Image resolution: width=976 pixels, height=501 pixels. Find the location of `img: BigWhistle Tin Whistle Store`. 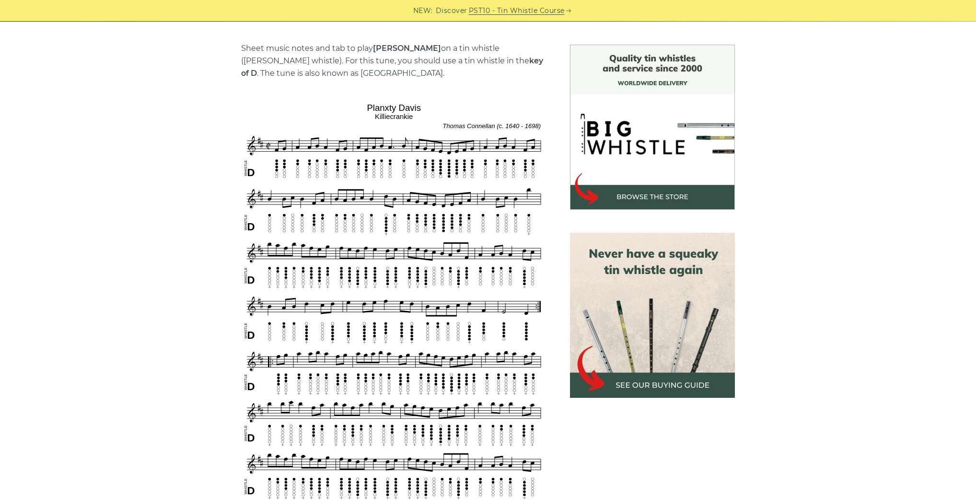

img: BigWhistle Tin Whistle Store is located at coordinates (653, 127).